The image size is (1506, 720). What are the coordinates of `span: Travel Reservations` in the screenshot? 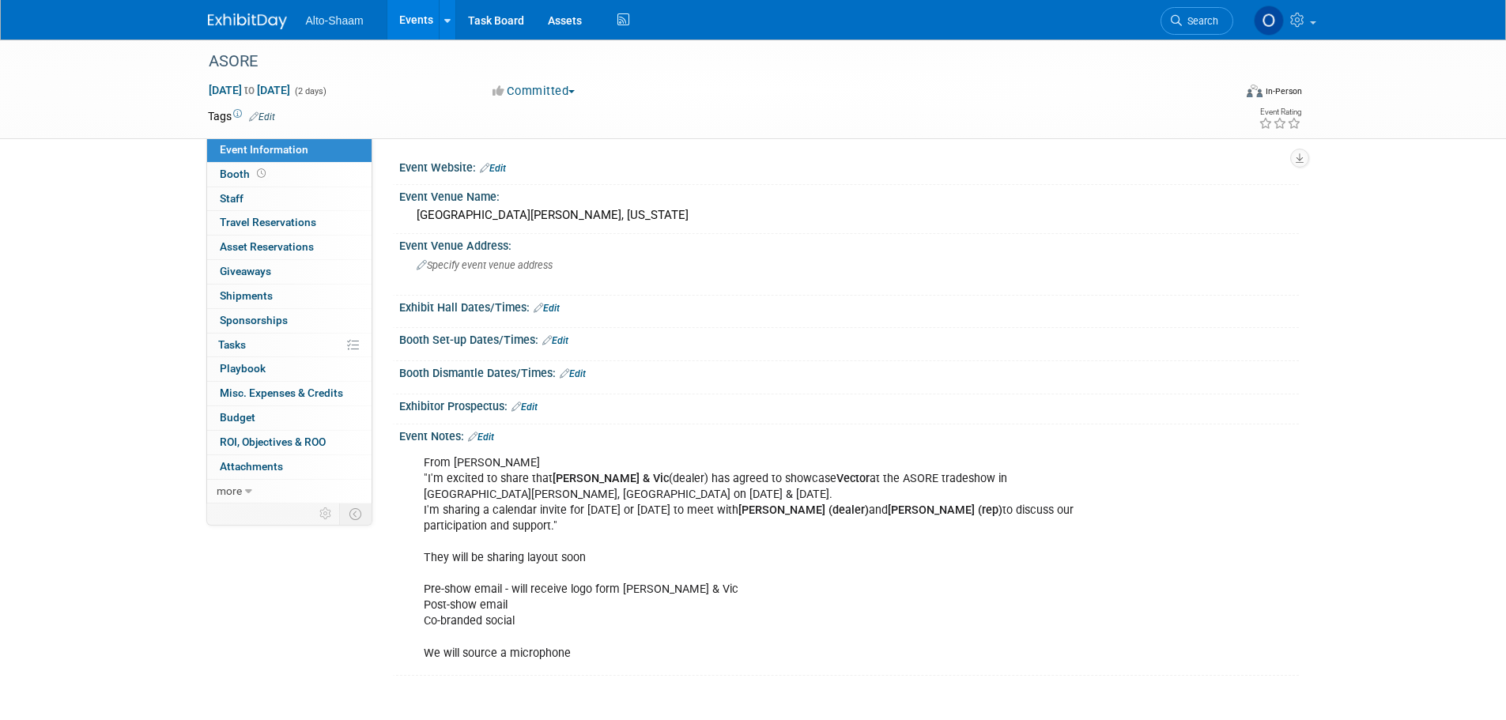 It's located at (268, 222).